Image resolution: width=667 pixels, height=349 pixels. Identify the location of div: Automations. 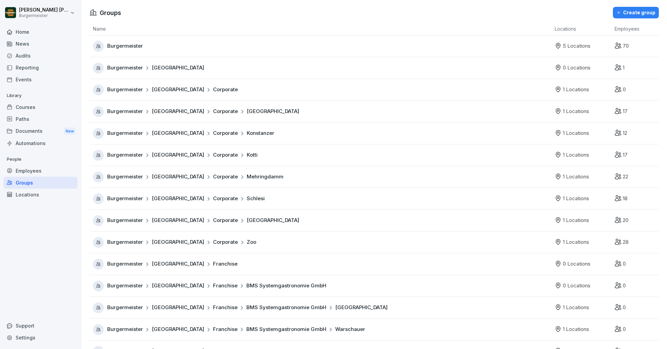
(41, 143).